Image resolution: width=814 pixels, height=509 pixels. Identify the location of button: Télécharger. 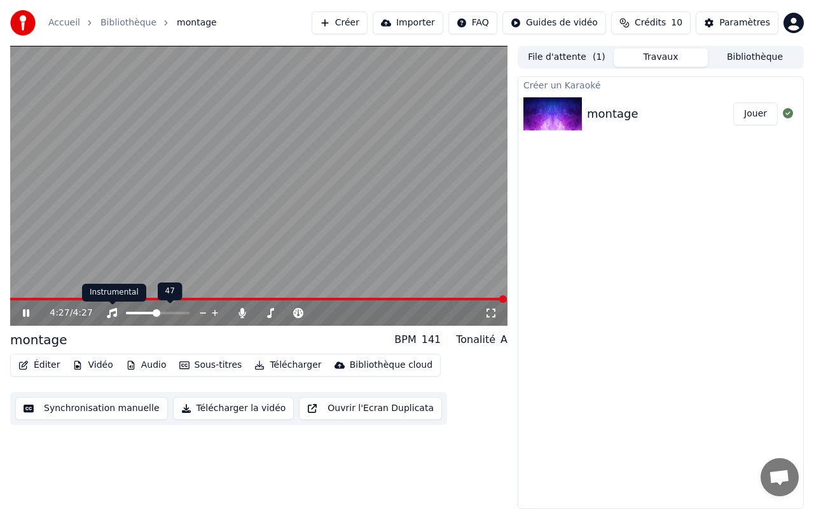
(287, 365).